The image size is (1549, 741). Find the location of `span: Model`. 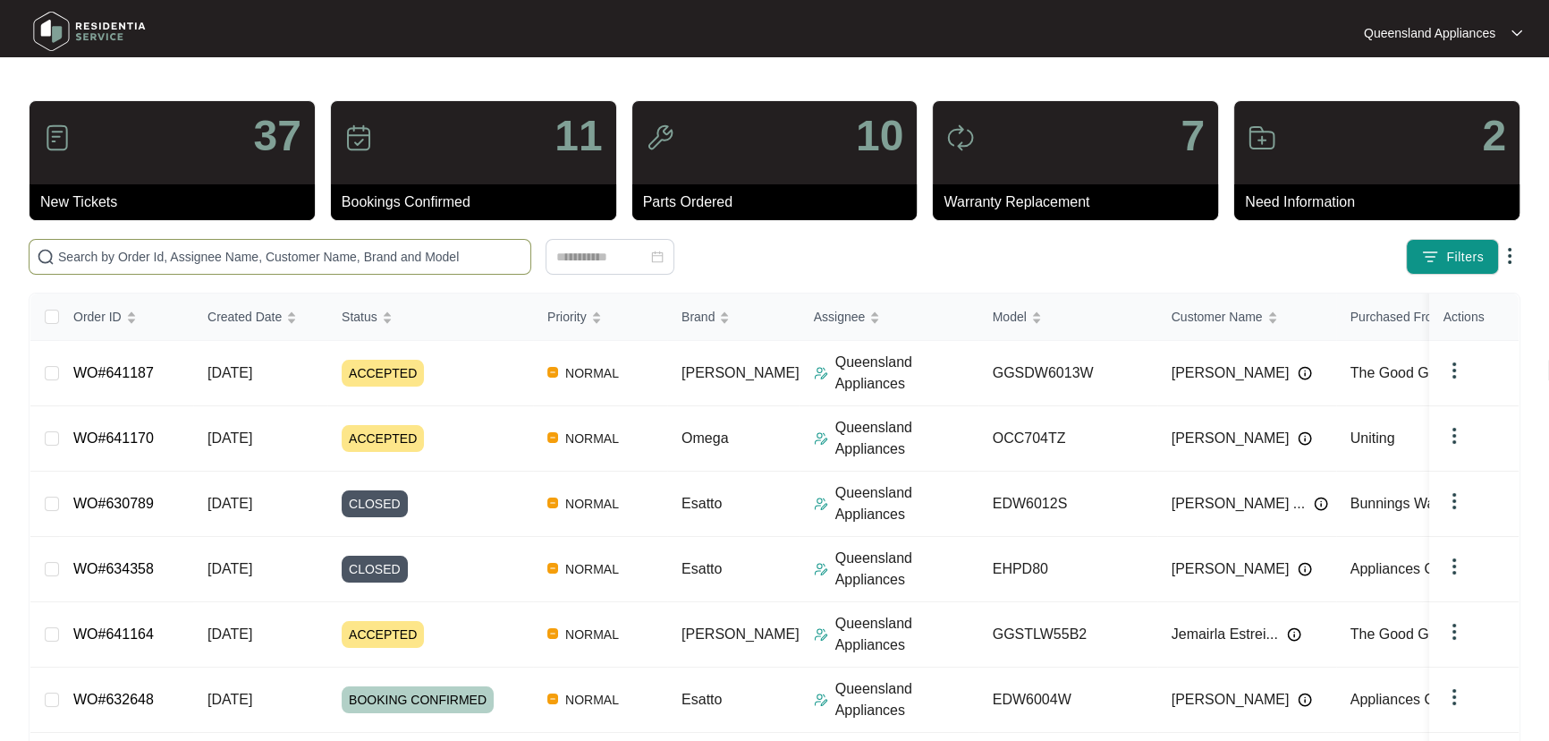

span: Model is located at coordinates (1010, 317).